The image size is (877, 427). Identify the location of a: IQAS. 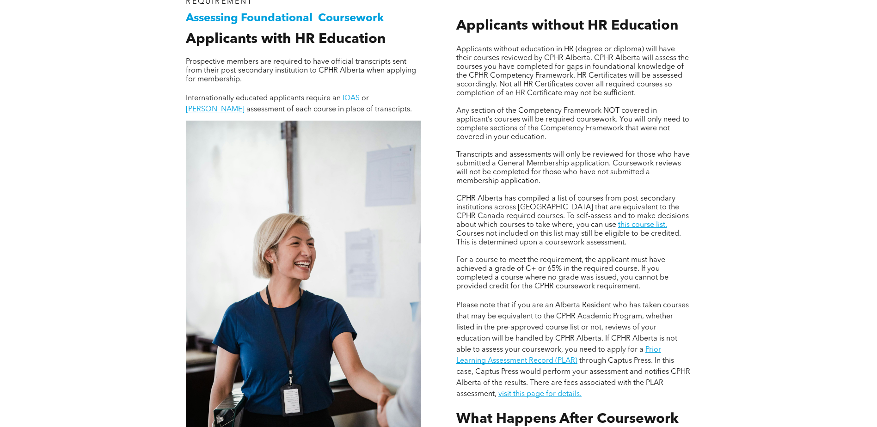
(351, 98).